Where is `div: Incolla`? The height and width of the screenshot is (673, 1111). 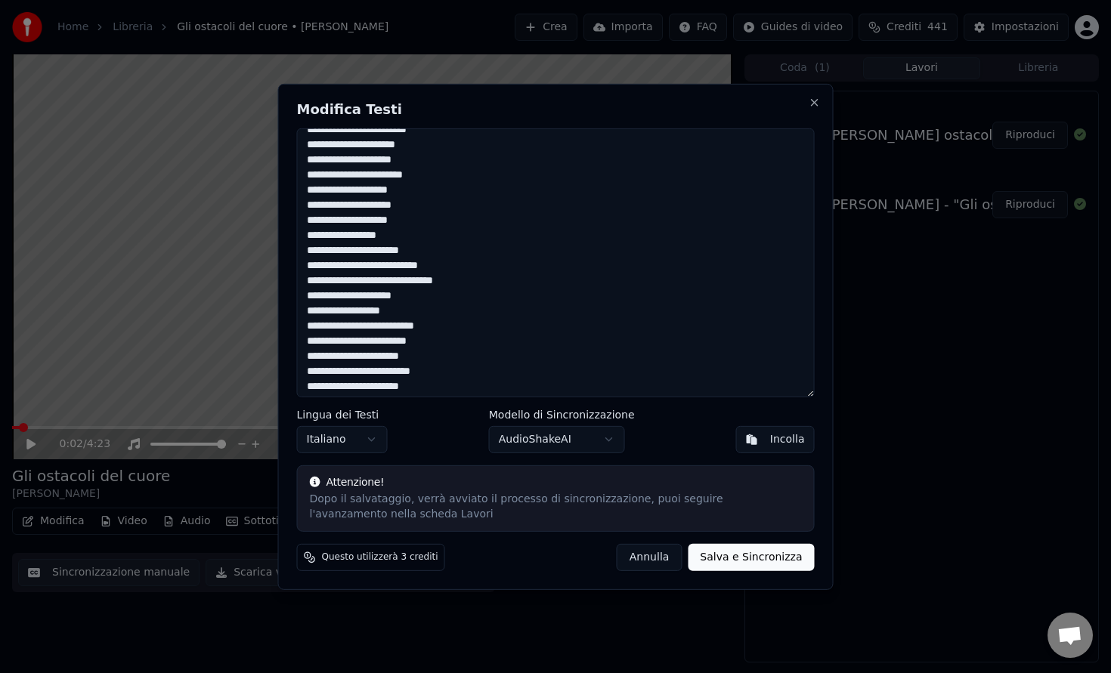
div: Incolla is located at coordinates (788, 440).